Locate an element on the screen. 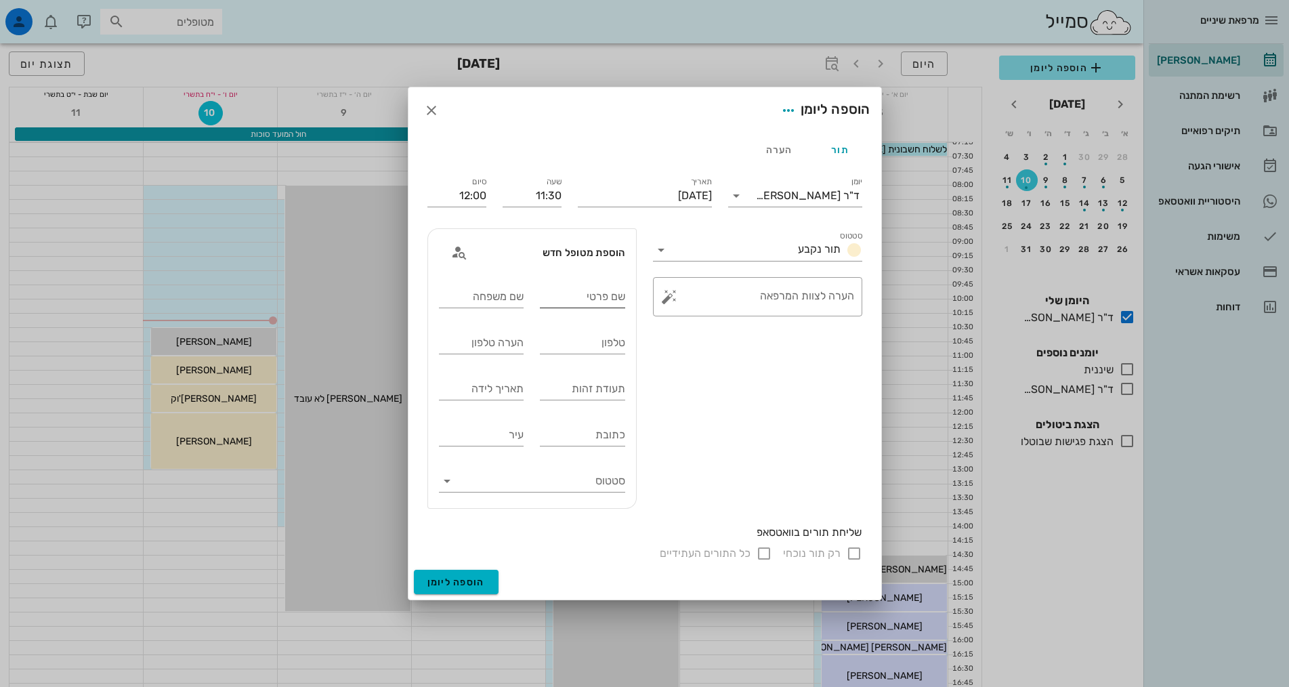 Image resolution: width=1289 pixels, height=687 pixels. label: סיום is located at coordinates (479, 182).